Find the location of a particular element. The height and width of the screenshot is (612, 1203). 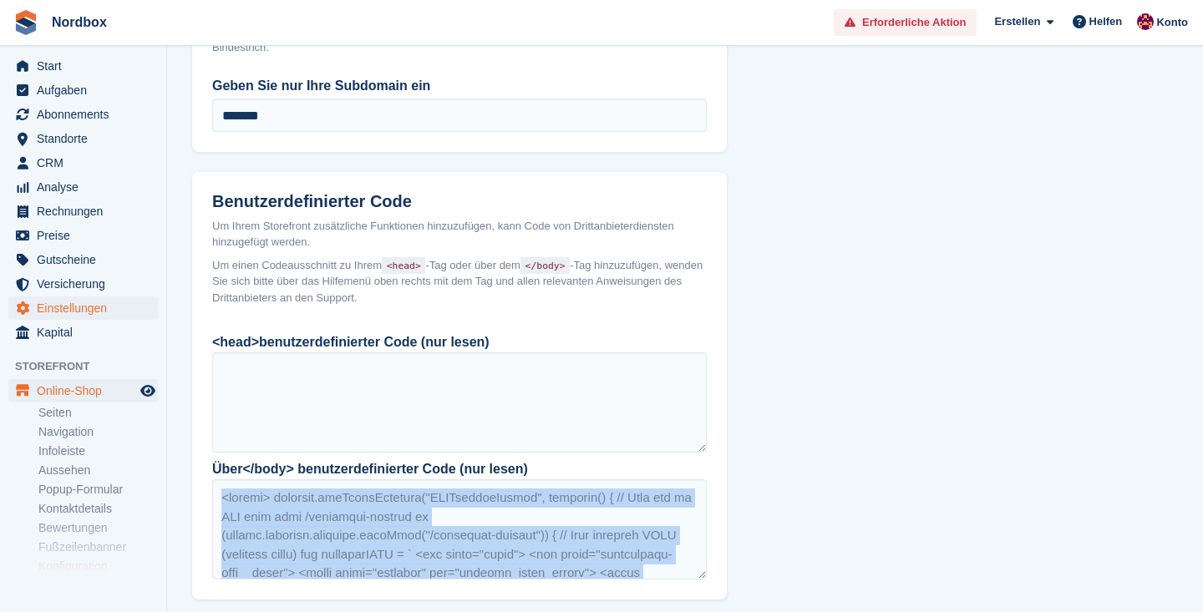

span: Helfen is located at coordinates (1106, 22).